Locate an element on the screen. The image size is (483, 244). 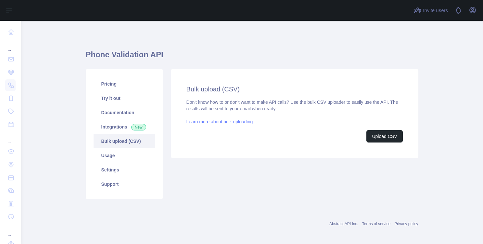
a: Try it out is located at coordinates (124, 98).